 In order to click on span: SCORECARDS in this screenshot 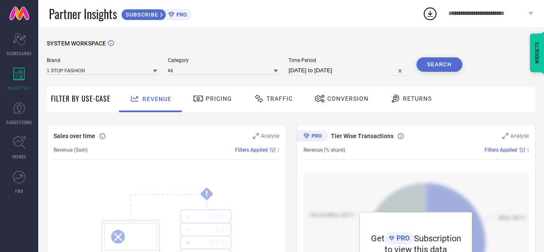, I will do `click(19, 53)`.